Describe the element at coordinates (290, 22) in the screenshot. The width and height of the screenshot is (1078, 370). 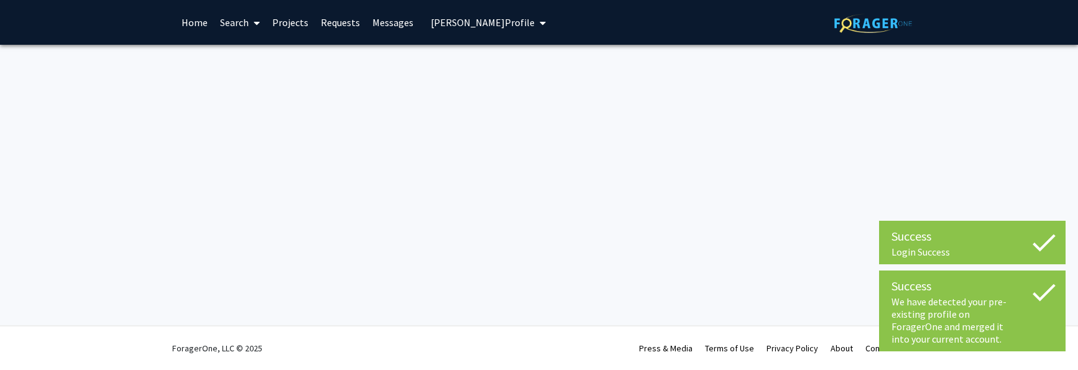
I see `a: Projects` at that location.